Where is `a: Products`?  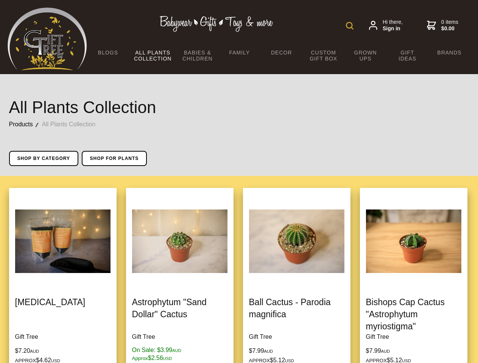 a: Products is located at coordinates (25, 125).